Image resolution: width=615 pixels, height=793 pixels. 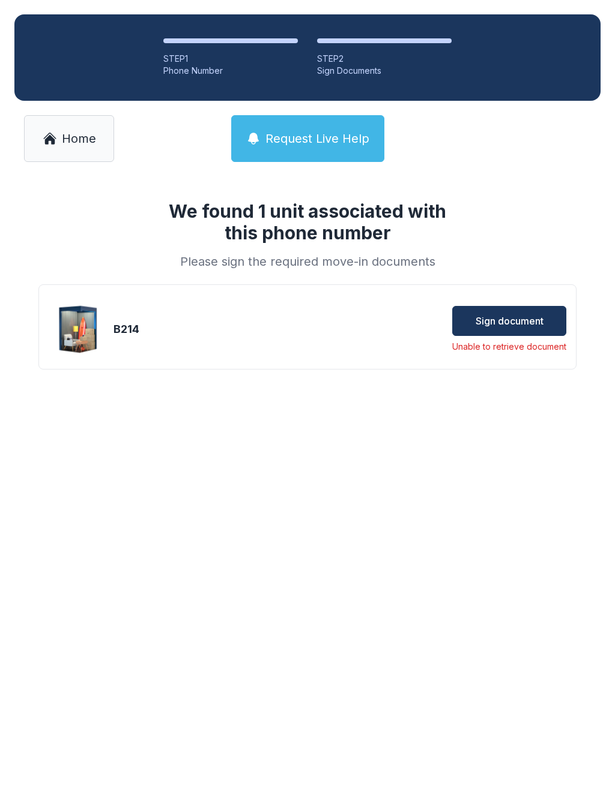 I want to click on span: Request Live Help, so click(x=317, y=139).